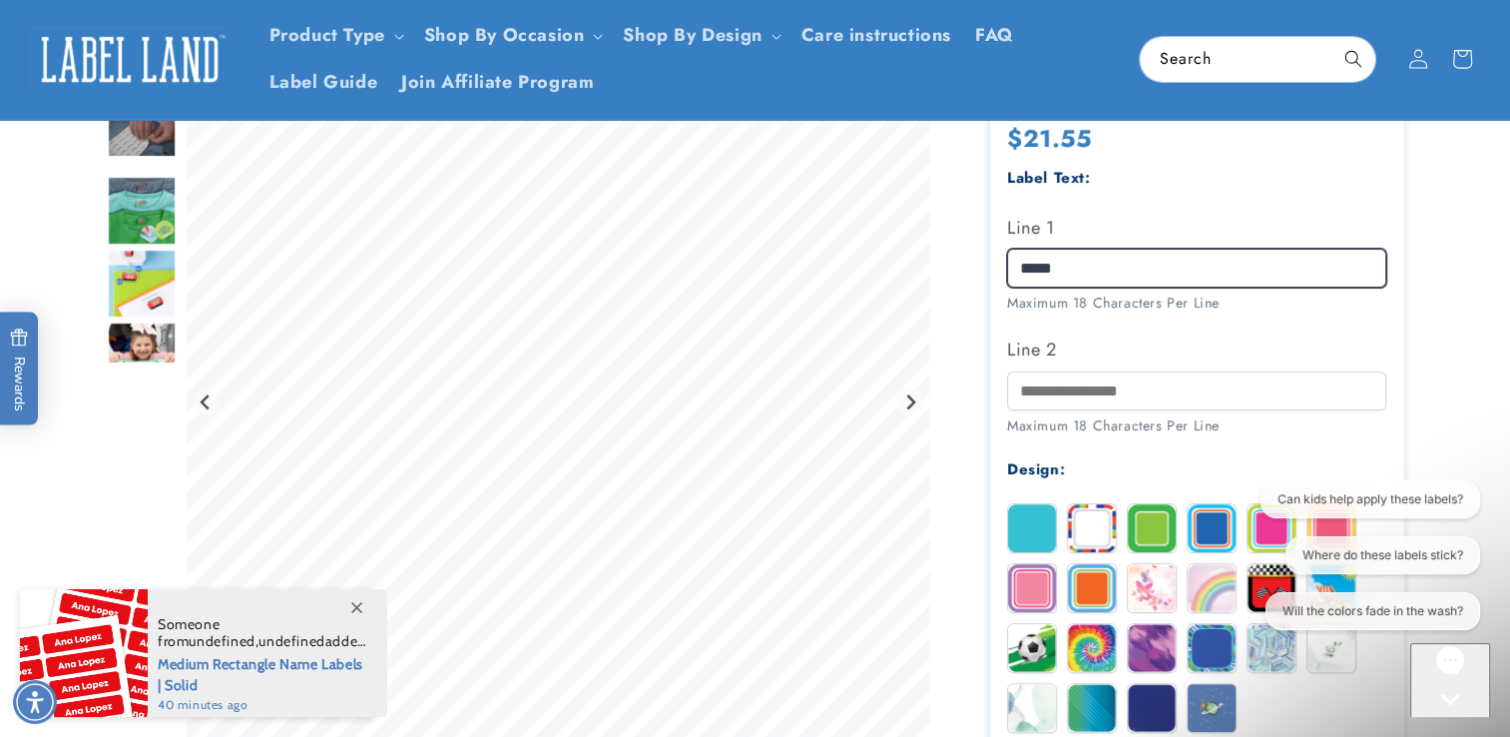  Describe the element at coordinates (327, 35) in the screenshot. I see `a: Product Type` at that location.